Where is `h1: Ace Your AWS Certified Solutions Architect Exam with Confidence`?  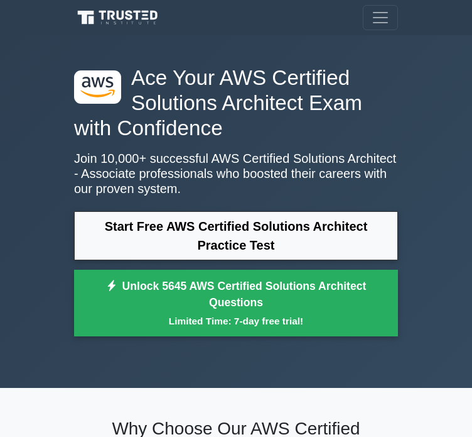
h1: Ace Your AWS Certified Solutions Architect Exam with Confidence is located at coordinates (236, 103).